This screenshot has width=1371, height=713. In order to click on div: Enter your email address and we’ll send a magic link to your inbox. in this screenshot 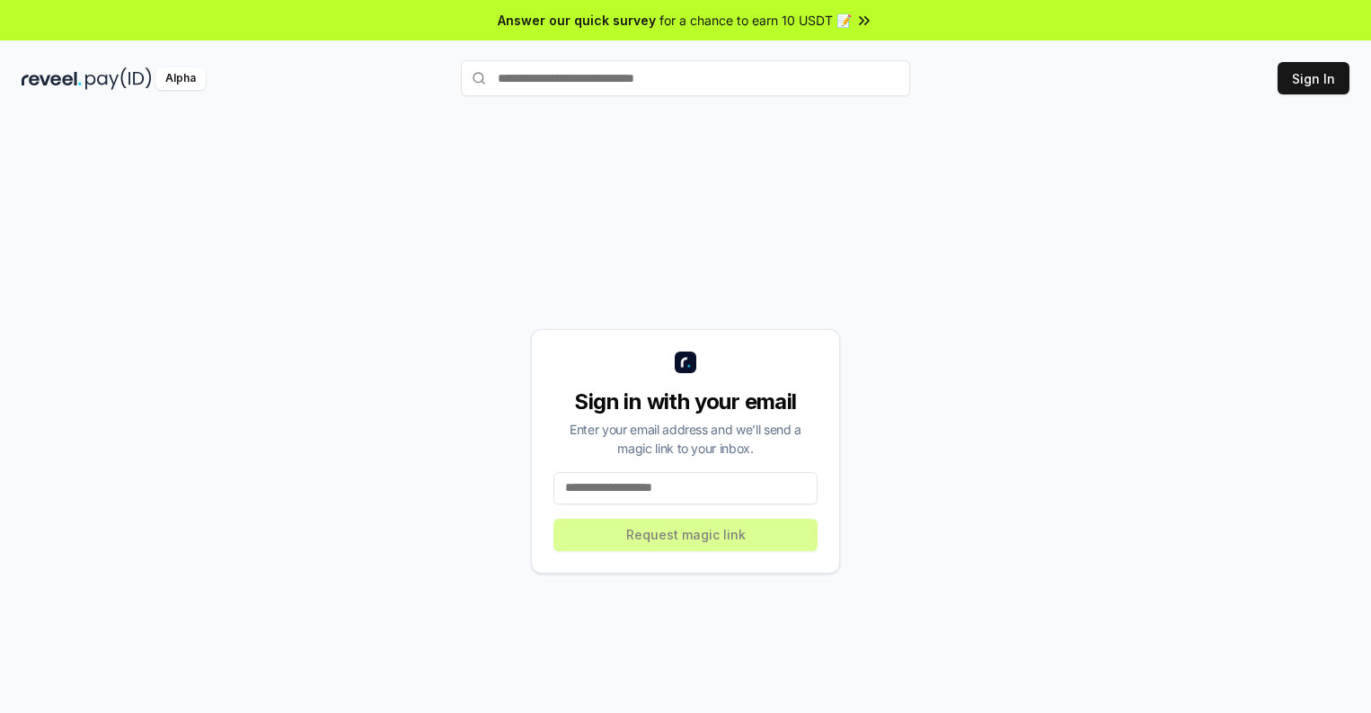, I will do `click(686, 439)`.